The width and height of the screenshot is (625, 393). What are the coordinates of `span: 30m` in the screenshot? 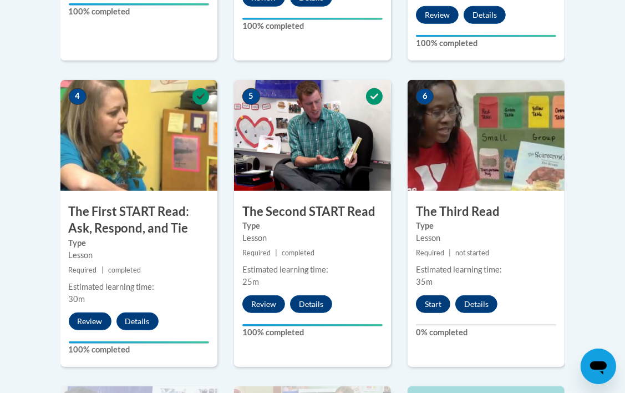 It's located at (77, 298).